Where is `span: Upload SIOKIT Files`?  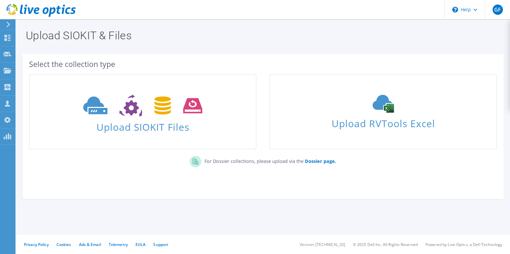 span: Upload SIOKIT Files is located at coordinates (143, 125).